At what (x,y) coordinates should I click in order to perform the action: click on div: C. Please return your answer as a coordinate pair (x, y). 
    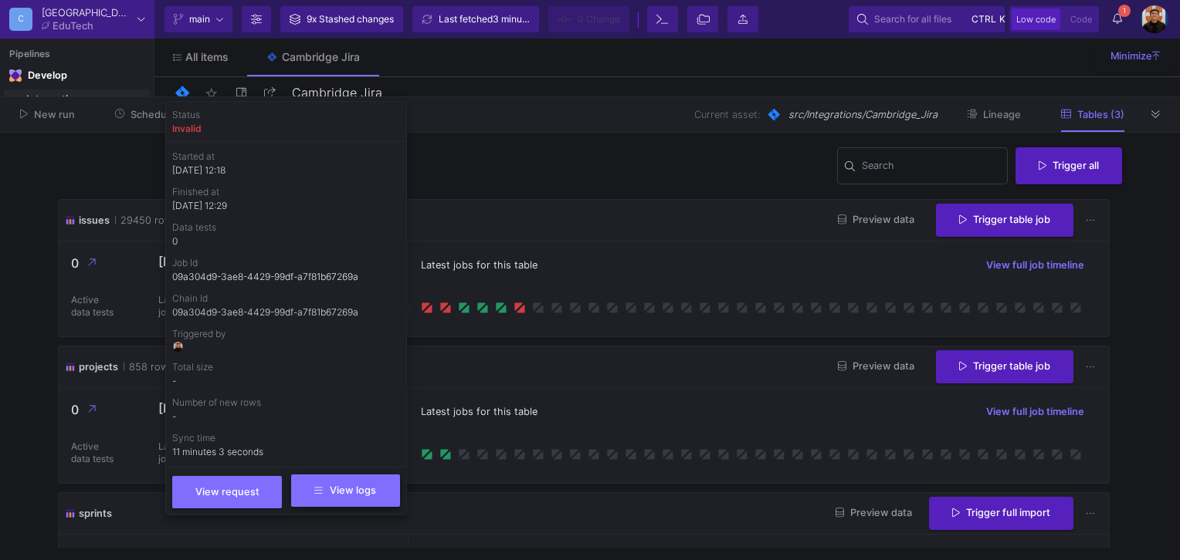
    Looking at the image, I should click on (21, 19).